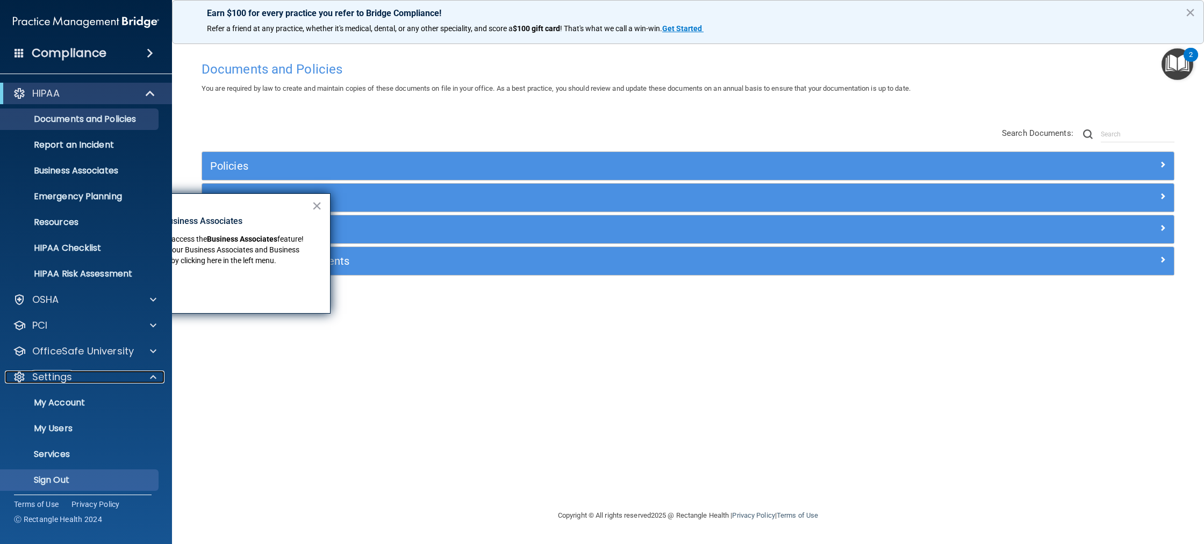 The width and height of the screenshot is (1204, 544). Describe the element at coordinates (682, 28) in the screenshot. I see `strong: Get Started` at that location.